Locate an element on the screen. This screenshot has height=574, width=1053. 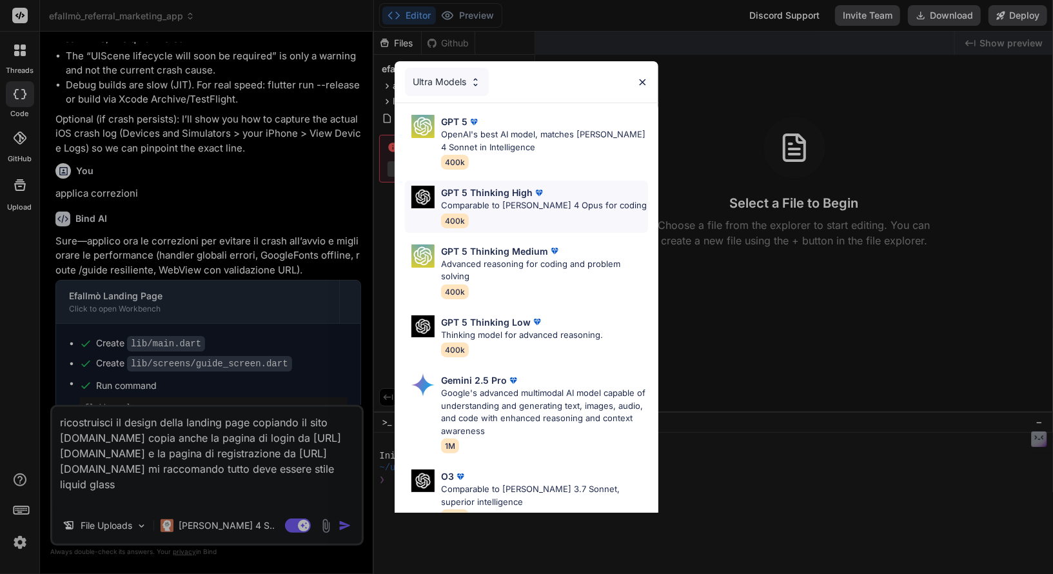
p: Advanced reasoning for coding and problem solving is located at coordinates (544, 270).